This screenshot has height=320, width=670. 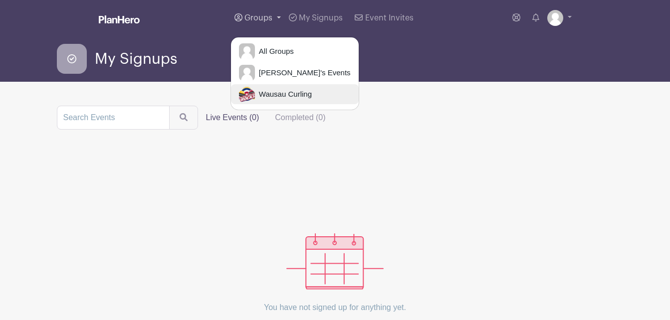 What do you see at coordinates (274, 51) in the screenshot?
I see `span: All Groups` at bounding box center [274, 51].